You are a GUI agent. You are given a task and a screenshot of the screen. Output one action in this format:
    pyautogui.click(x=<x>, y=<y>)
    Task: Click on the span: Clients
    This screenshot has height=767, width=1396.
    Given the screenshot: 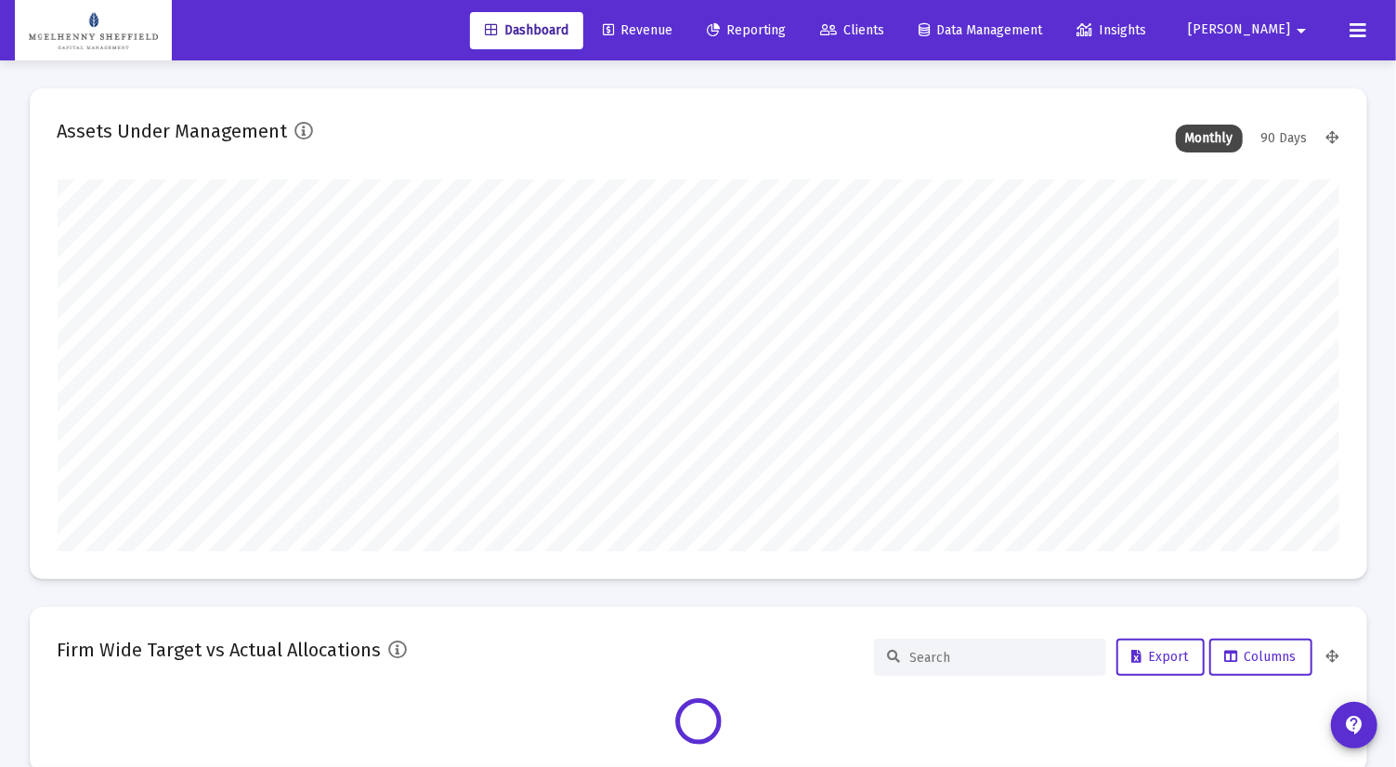 What is the action you would take?
    pyautogui.click(x=852, y=30)
    